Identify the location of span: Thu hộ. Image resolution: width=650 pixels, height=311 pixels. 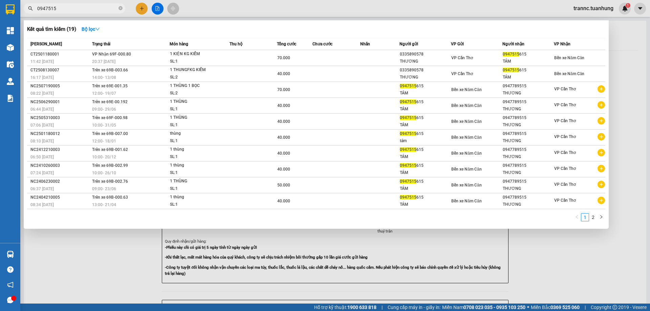
(236, 44).